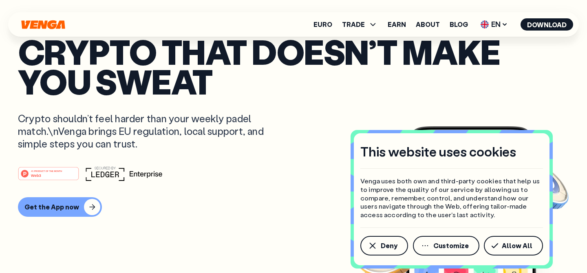 This screenshot has width=587, height=273. I want to click on button: Download, so click(546, 24).